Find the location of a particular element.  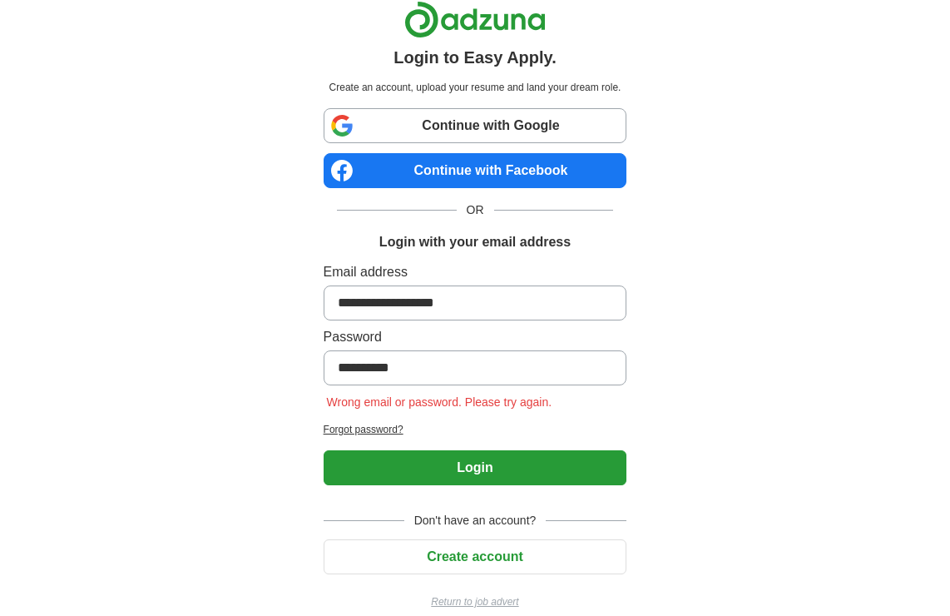

a: Forgot password? is located at coordinates (475, 429).